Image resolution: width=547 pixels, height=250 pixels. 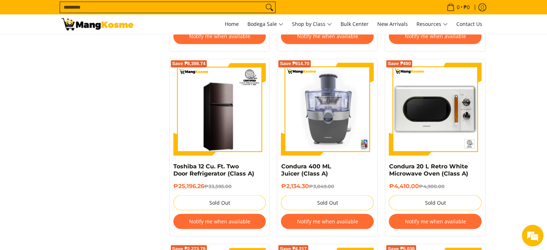 I want to click on a: Resources, so click(x=432, y=24).